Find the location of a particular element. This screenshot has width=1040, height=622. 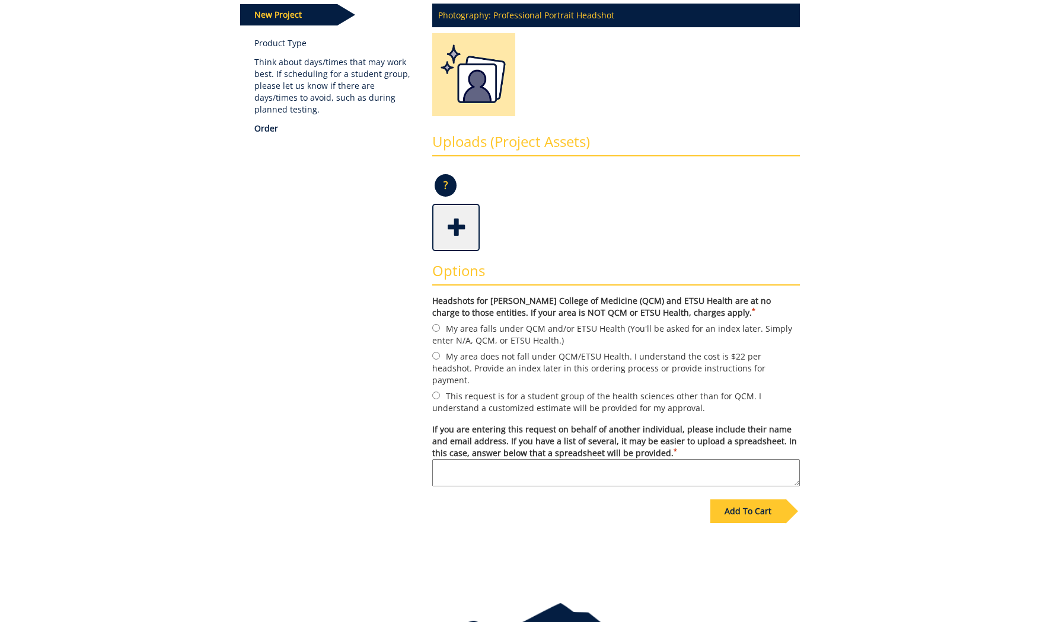

textarea: If you are entering this request on behalf of another individual, please include their name and e... is located at coordinates (616, 473).